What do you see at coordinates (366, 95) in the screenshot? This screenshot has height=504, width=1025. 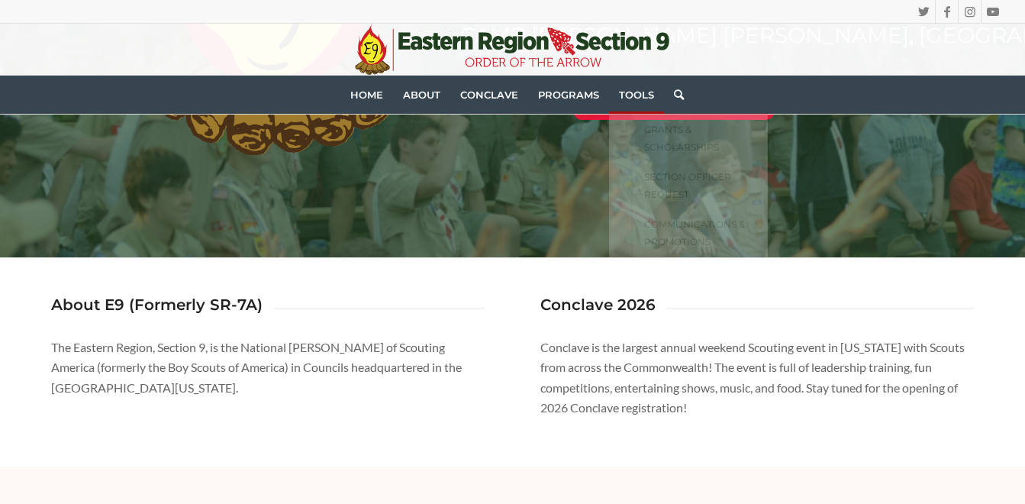 I see `a: Home` at bounding box center [366, 95].